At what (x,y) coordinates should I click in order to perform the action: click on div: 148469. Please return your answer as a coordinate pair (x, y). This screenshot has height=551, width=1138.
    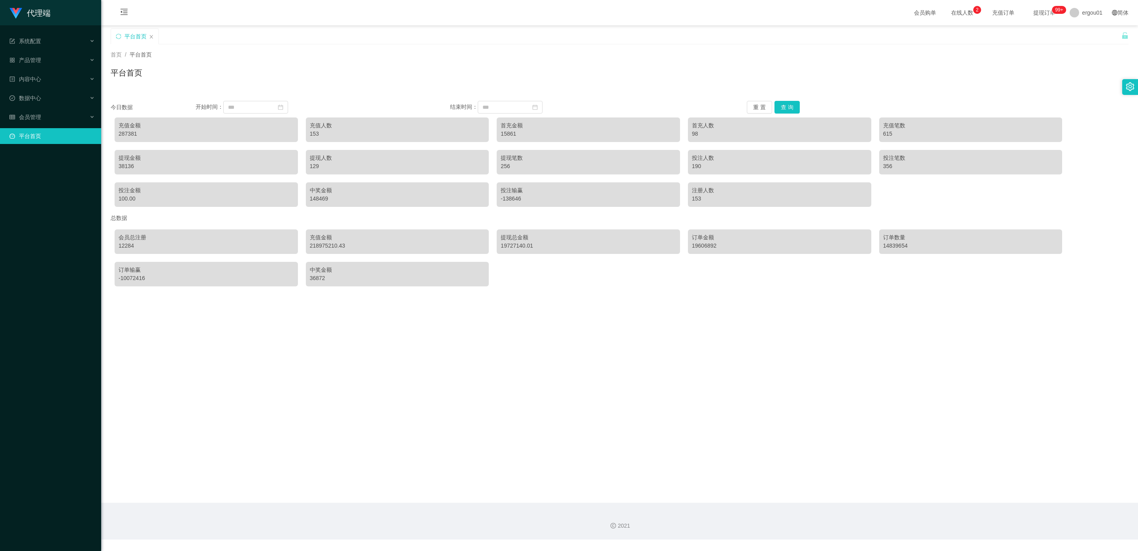
    Looking at the image, I should click on (398, 198).